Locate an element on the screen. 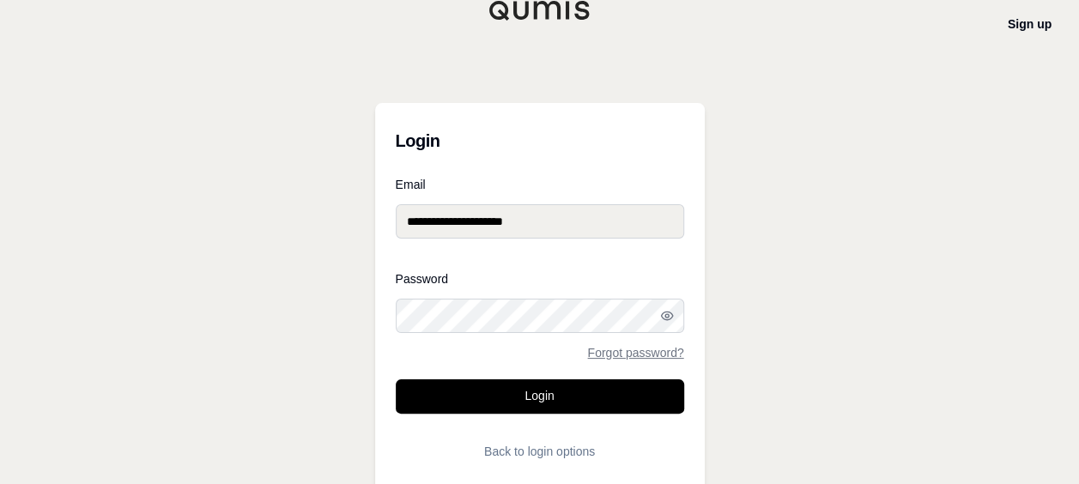 Image resolution: width=1079 pixels, height=484 pixels. button: Back to login options is located at coordinates (540, 452).